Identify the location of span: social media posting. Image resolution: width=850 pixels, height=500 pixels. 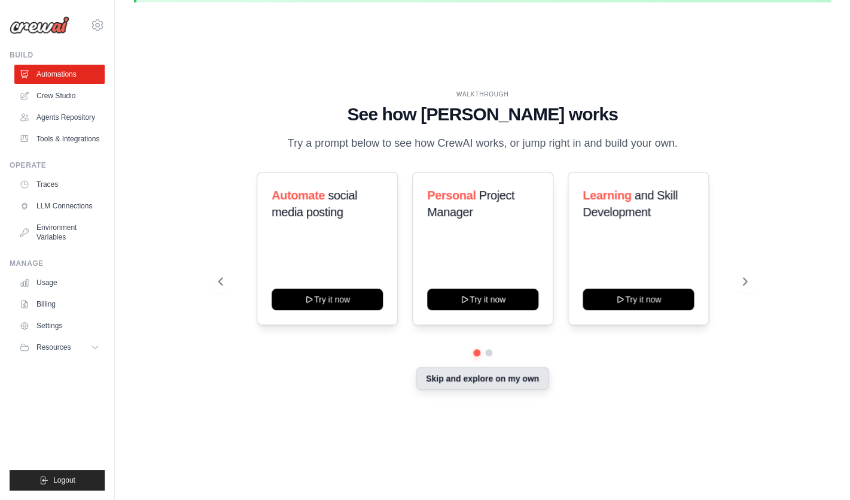
(314, 203).